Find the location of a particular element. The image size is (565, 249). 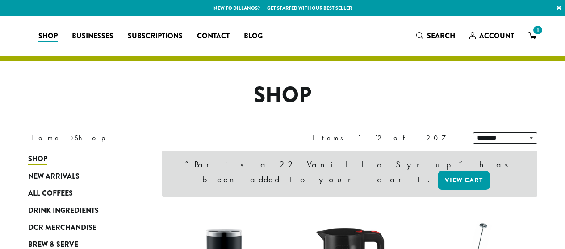

span: Search is located at coordinates (441, 36).